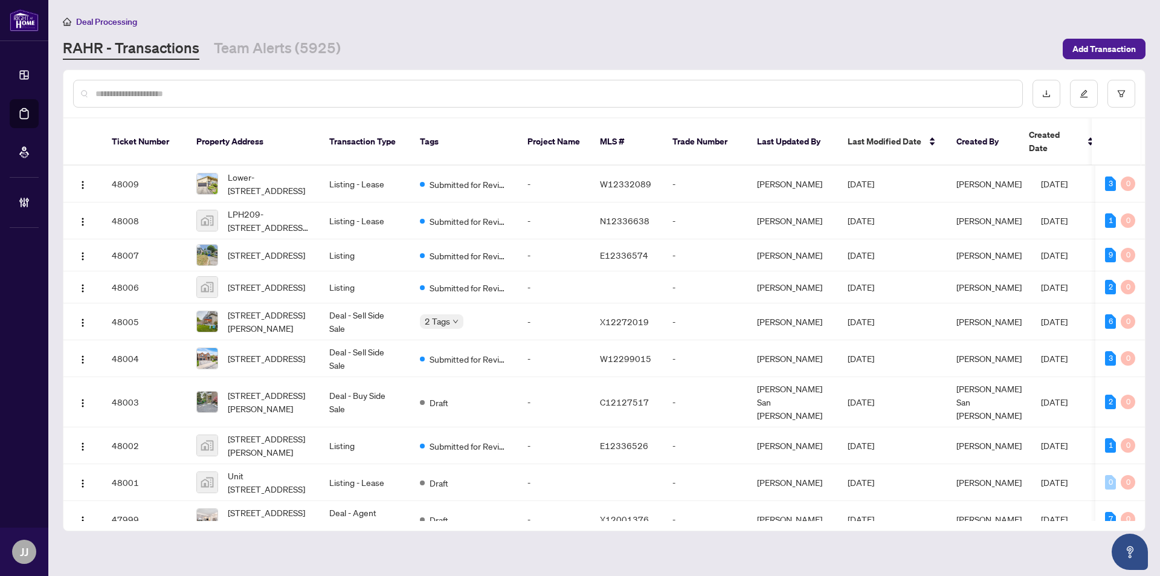  What do you see at coordinates (365, 482) in the screenshot?
I see `td: Listing - Lease` at bounding box center [365, 482].